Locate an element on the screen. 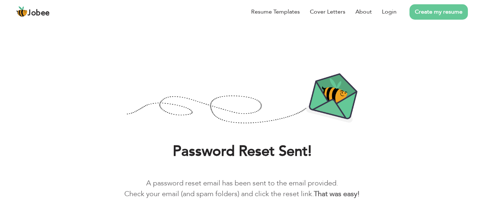  a: About is located at coordinates (363, 12).